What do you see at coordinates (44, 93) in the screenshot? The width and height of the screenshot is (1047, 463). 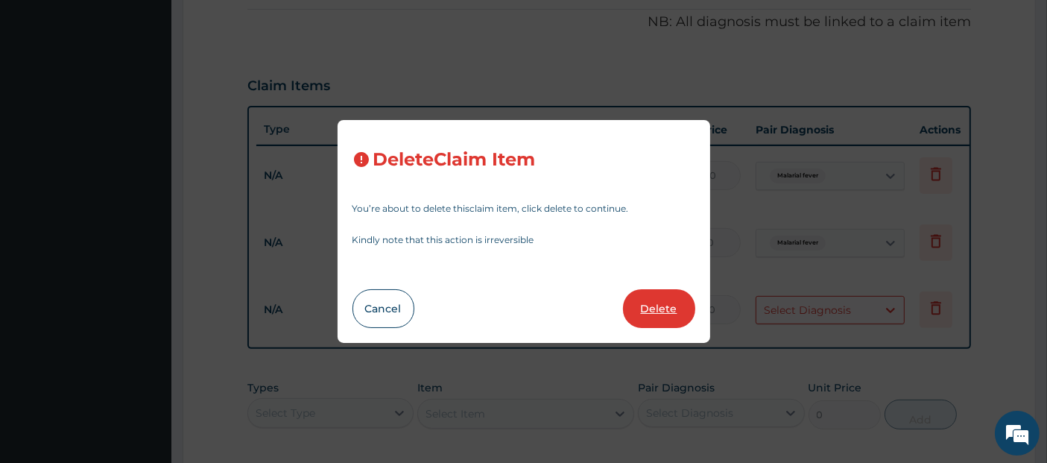 I see `img: d_794563401_company_1708531726252_794563401` at bounding box center [44, 93].